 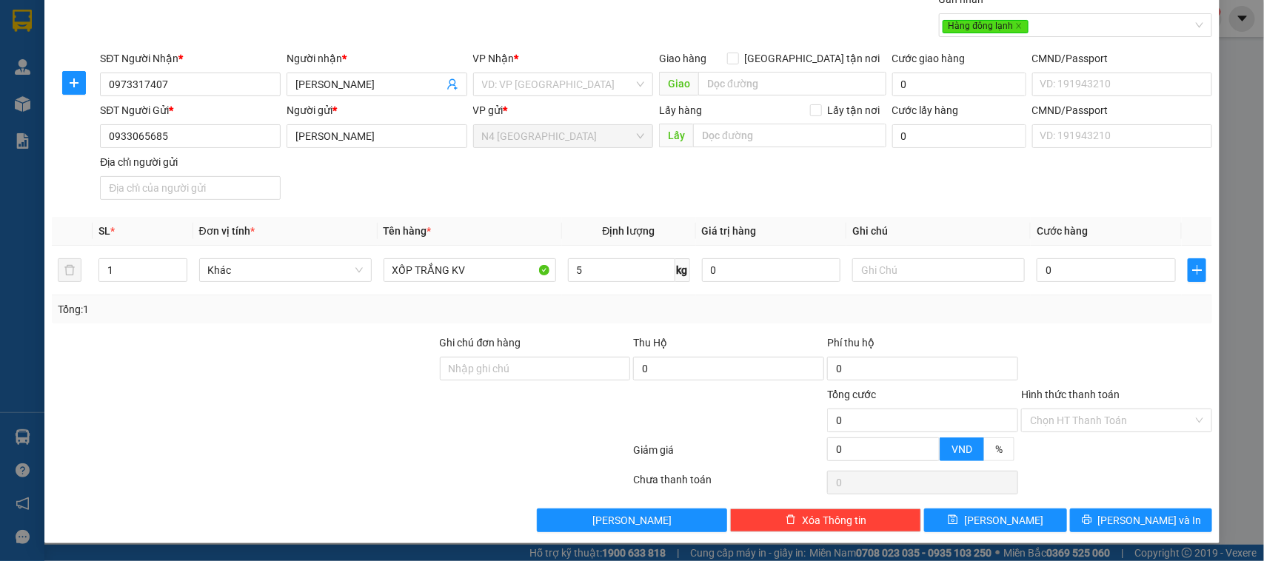 I want to click on span: delete, so click(x=791, y=520).